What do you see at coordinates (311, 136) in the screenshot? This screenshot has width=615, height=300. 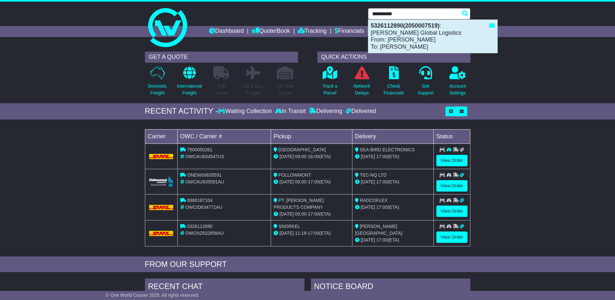 I see `td: Pickup` at bounding box center [311, 136].